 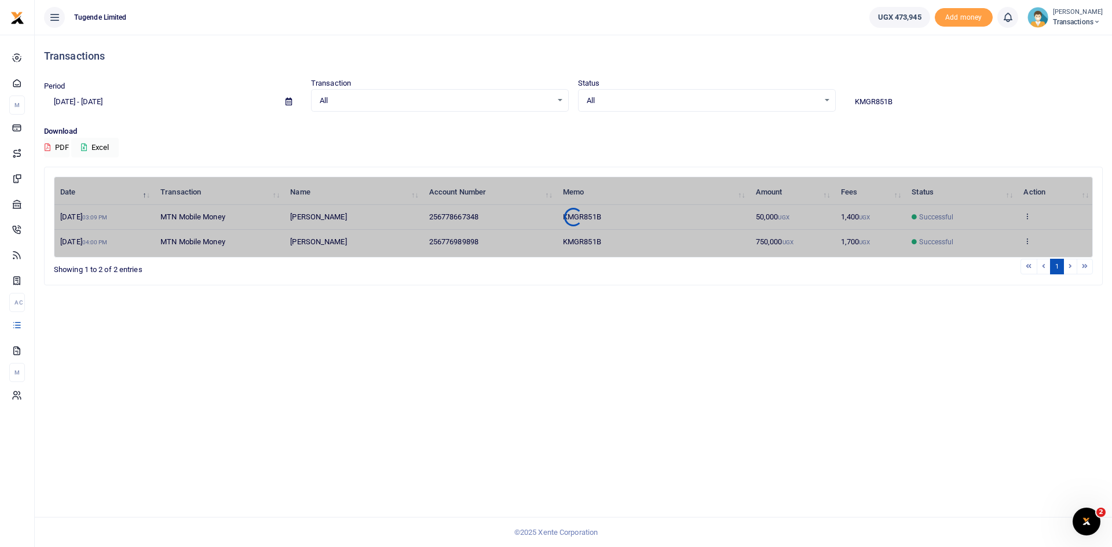 What do you see at coordinates (899, 17) in the screenshot?
I see `a: UGX 473,945` at bounding box center [899, 17].